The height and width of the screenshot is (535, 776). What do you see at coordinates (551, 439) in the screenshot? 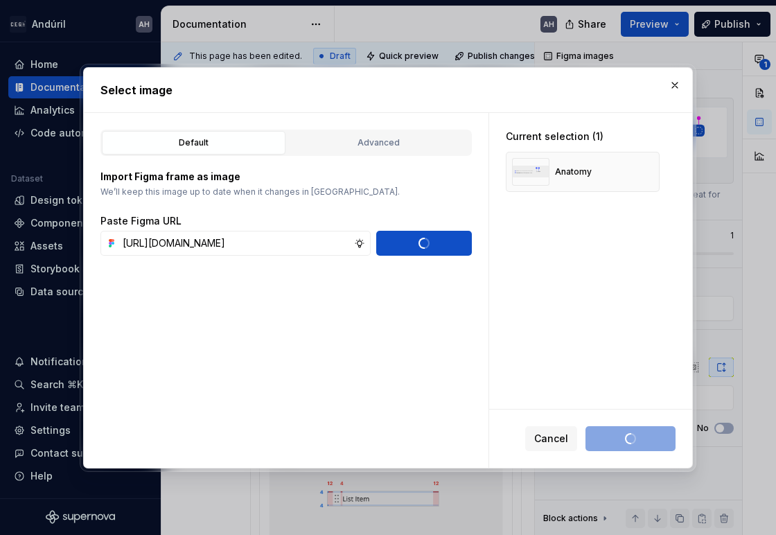
I see `span: Cancel` at bounding box center [551, 439].